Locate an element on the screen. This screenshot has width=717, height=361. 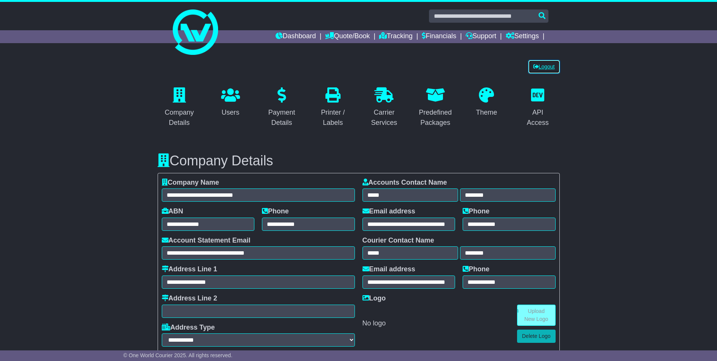
label: Company Name is located at coordinates (191, 183).